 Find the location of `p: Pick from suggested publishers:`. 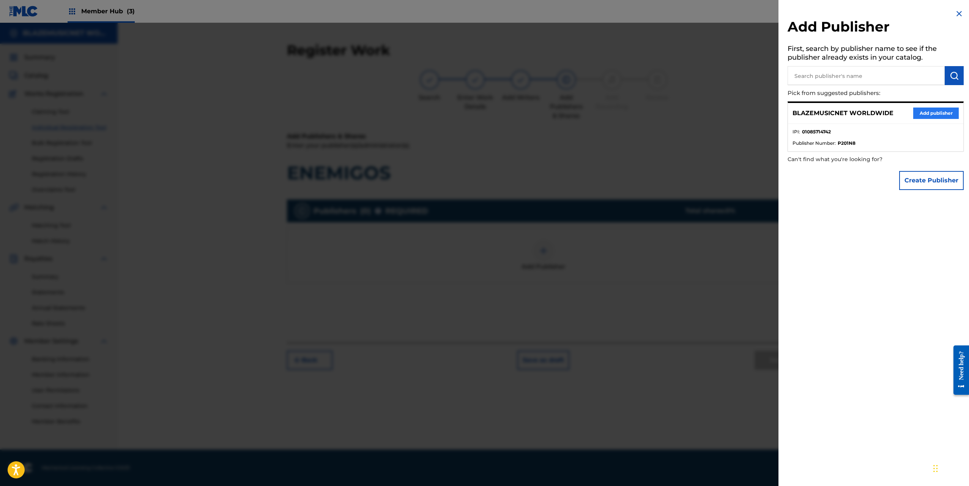

p: Pick from suggested publishers: is located at coordinates (854, 93).